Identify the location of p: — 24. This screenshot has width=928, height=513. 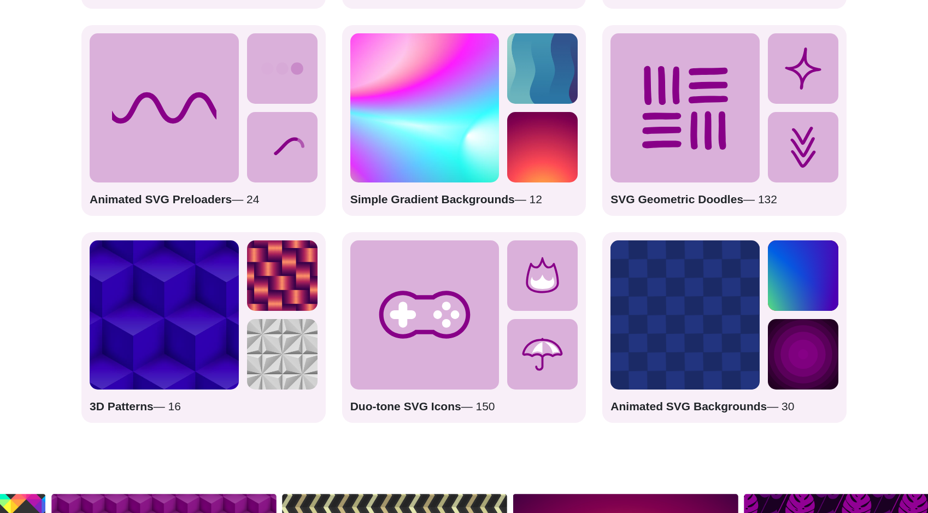
(203, 199).